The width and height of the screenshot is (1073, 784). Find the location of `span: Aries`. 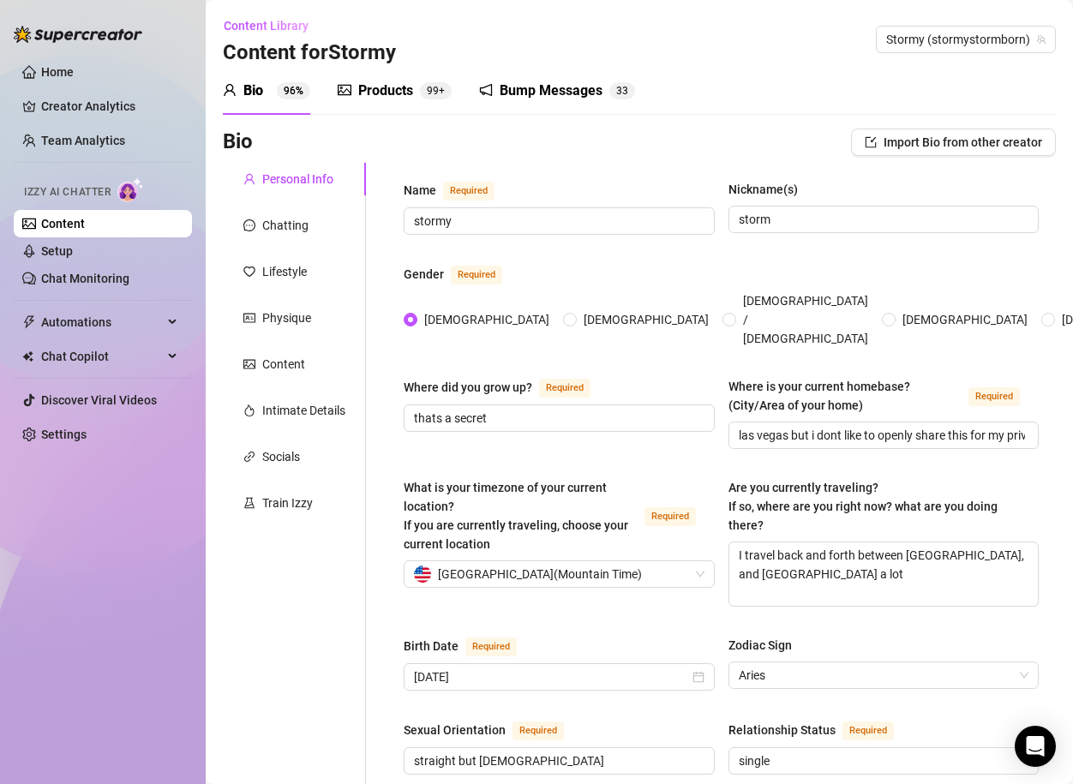

span: Aries is located at coordinates (884, 676).